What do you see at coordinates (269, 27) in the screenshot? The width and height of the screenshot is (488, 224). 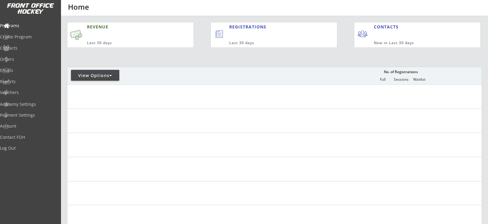 I see `div: REGISTRATIONS` at bounding box center [269, 27].